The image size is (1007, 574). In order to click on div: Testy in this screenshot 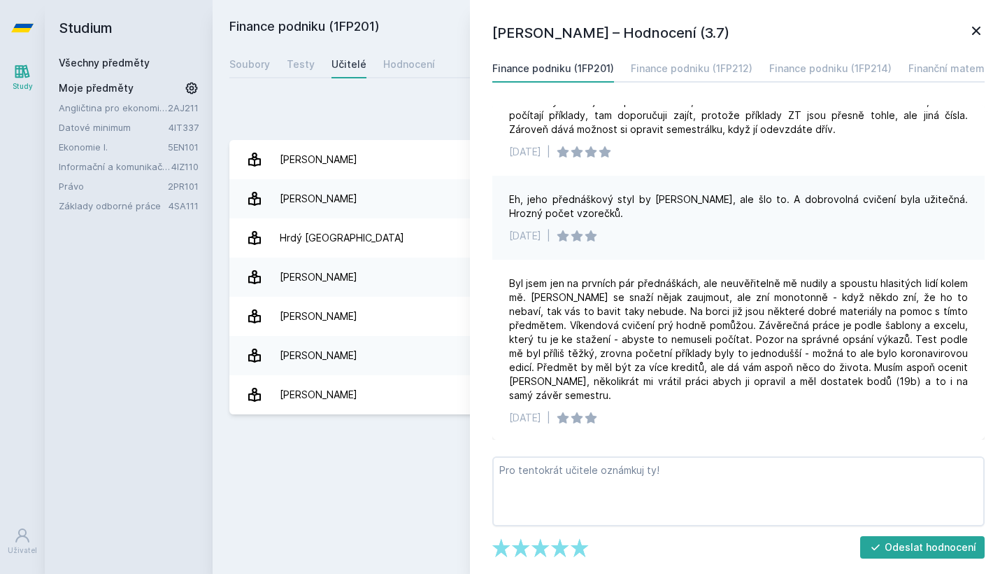, I will do `click(301, 64)`.